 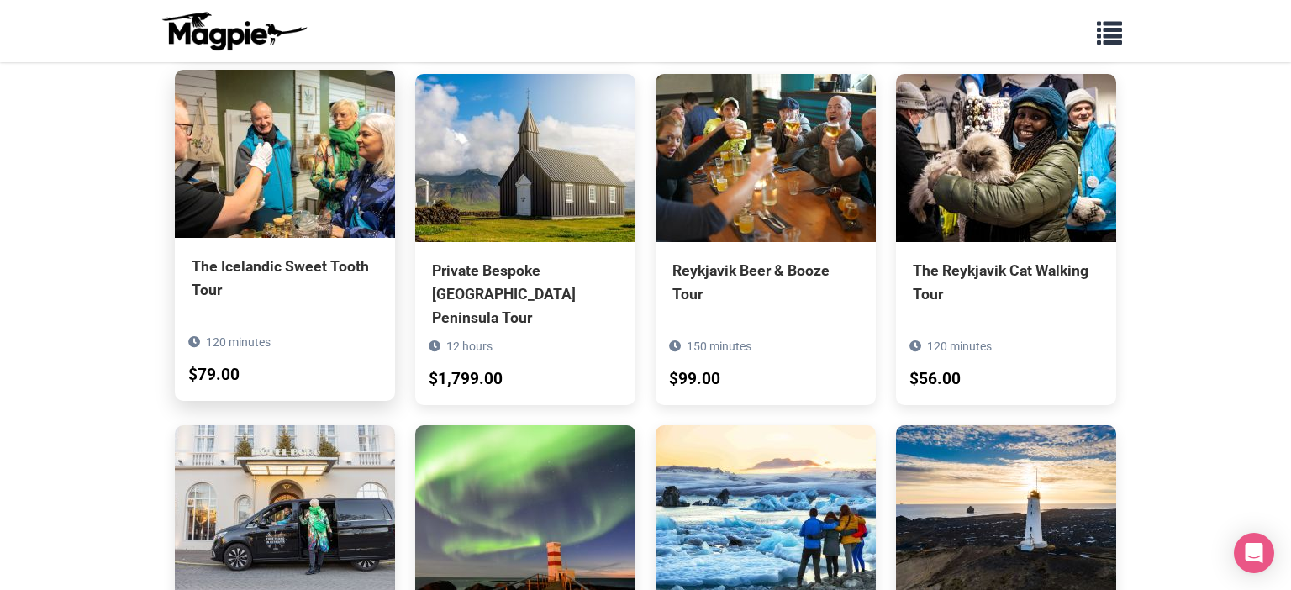 I want to click on span: 12 hours, so click(x=469, y=346).